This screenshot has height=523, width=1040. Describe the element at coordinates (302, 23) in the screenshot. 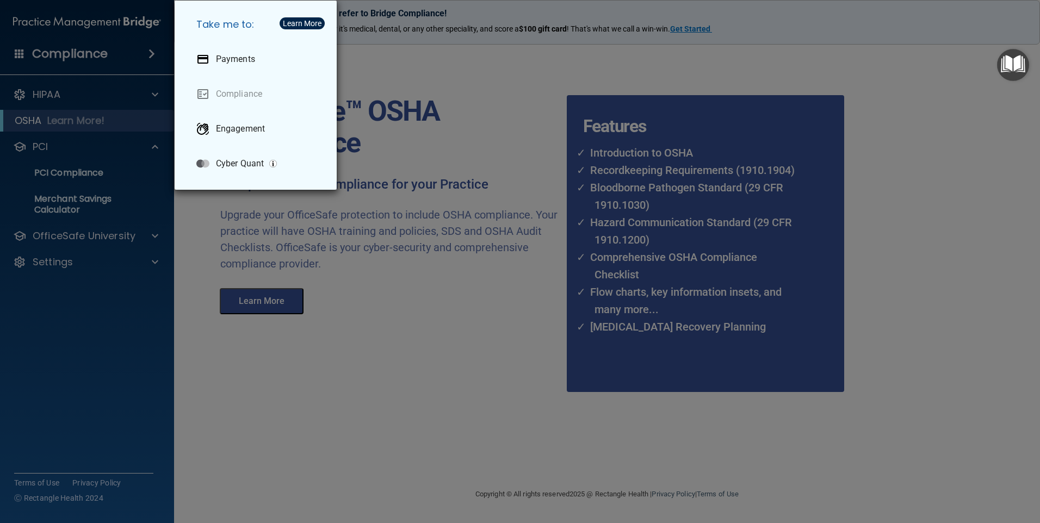

I see `div: Learn More` at that location.